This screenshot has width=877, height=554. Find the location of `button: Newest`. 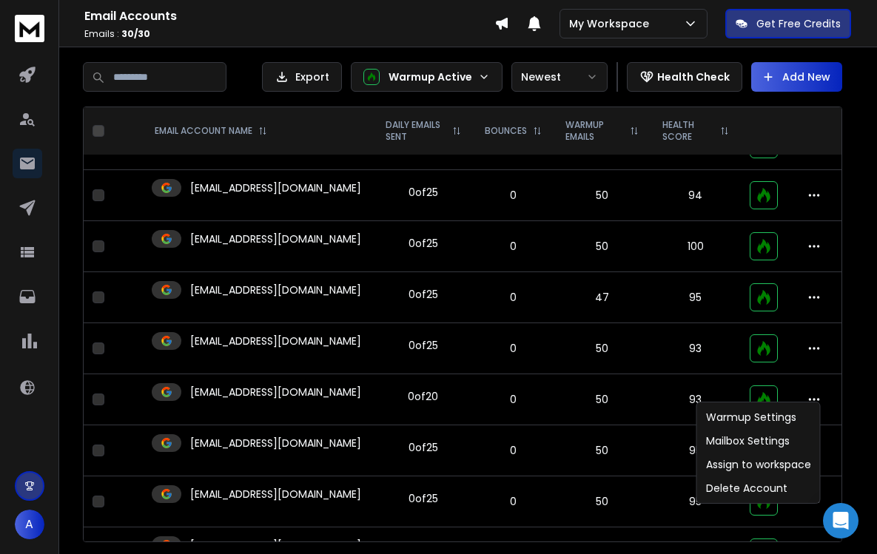

button: Newest is located at coordinates (560, 77).